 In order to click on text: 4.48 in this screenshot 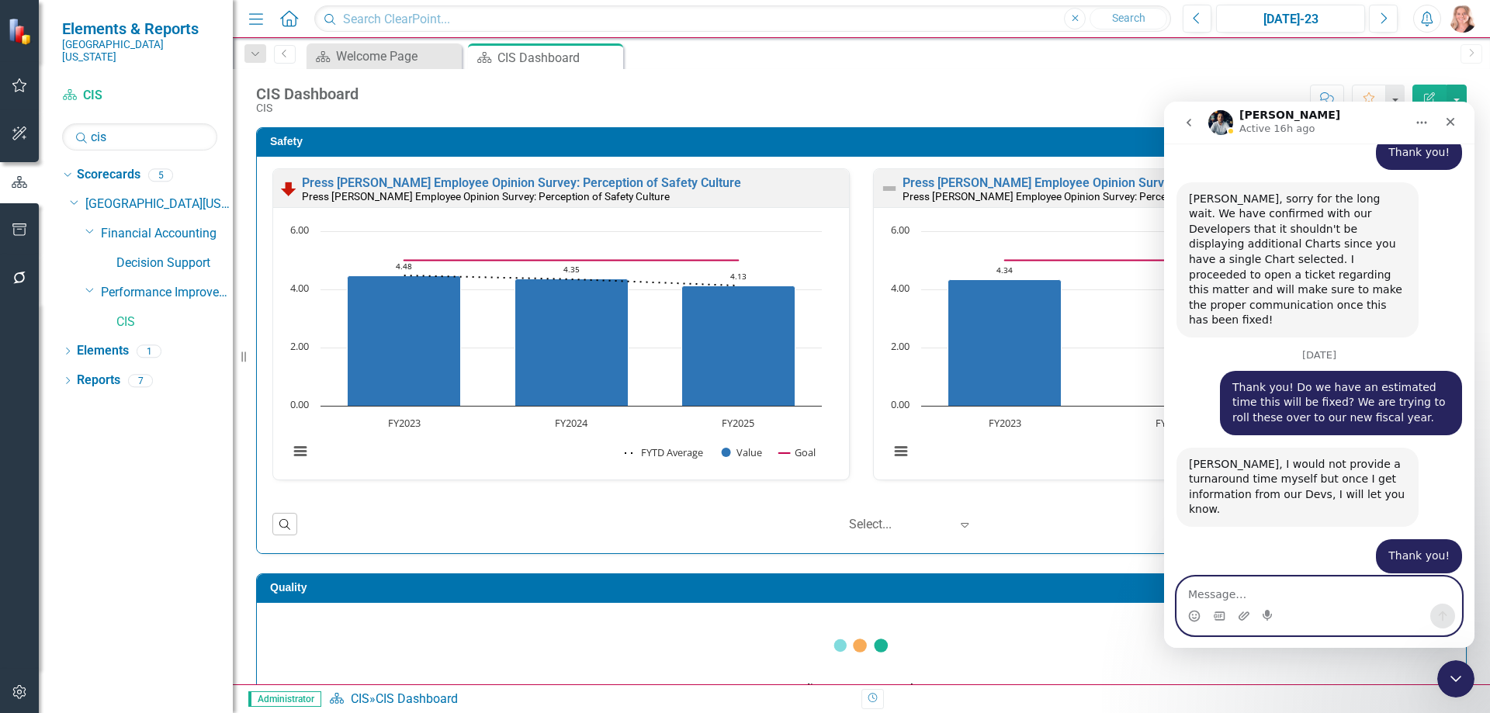, I will do `click(404, 266)`.